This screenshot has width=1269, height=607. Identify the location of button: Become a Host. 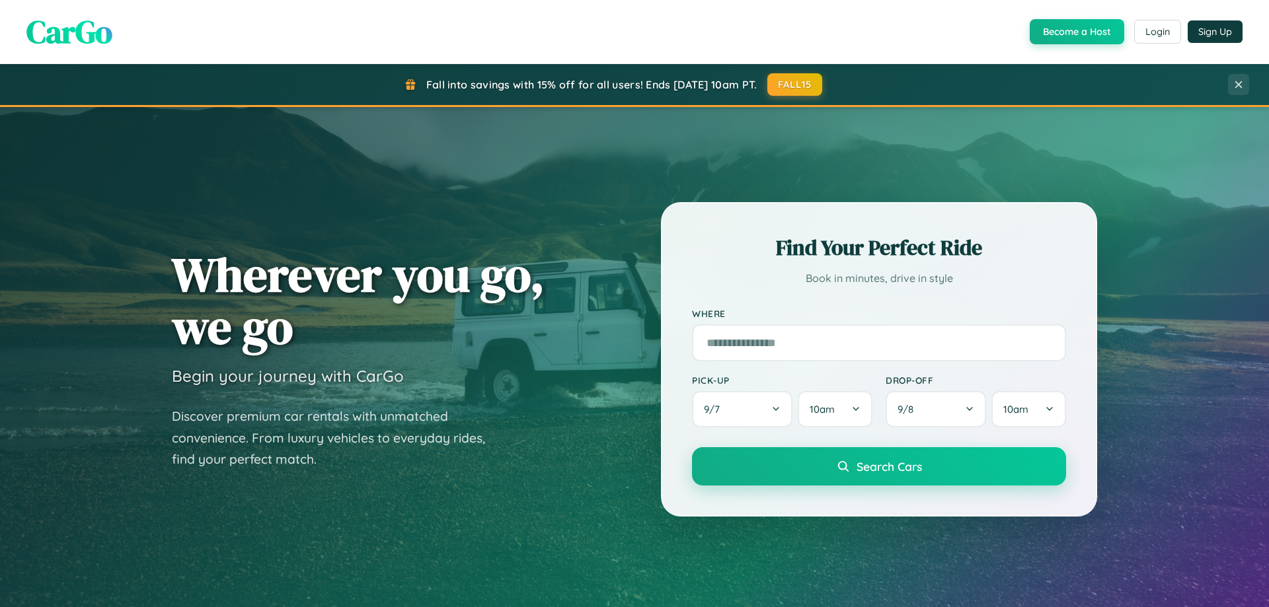
(1077, 32).